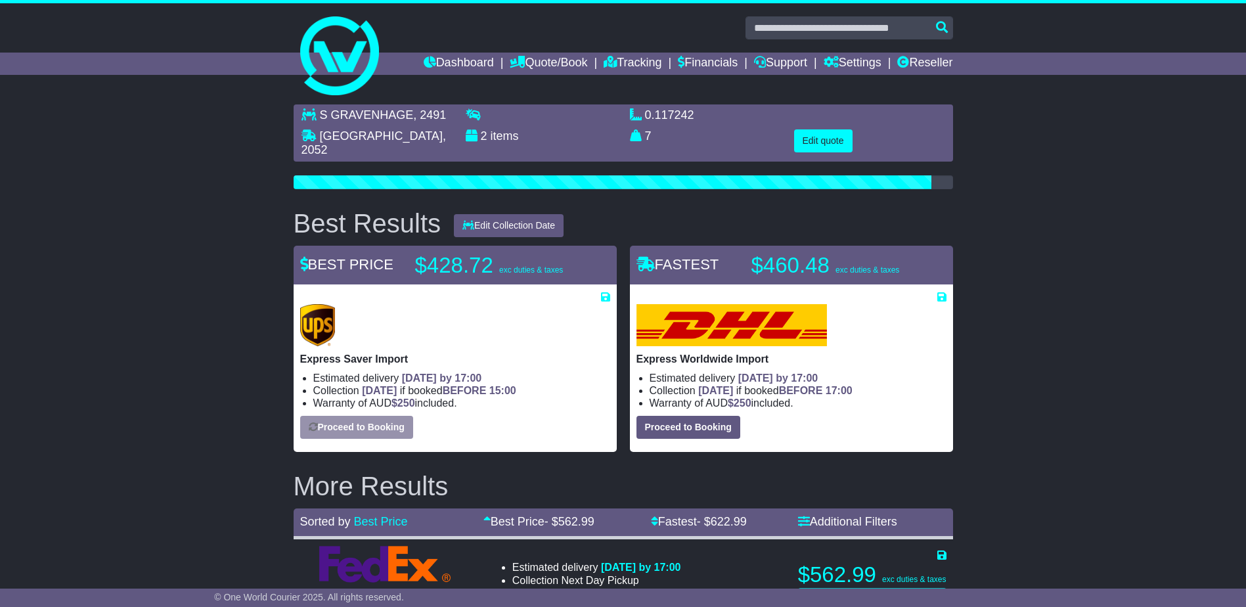  What do you see at coordinates (366, 115) in the screenshot?
I see `span: S GRAVENHAGE` at bounding box center [366, 115].